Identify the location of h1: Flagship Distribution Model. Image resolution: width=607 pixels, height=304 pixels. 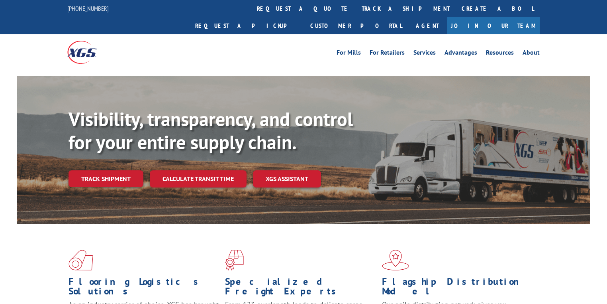
(457, 288).